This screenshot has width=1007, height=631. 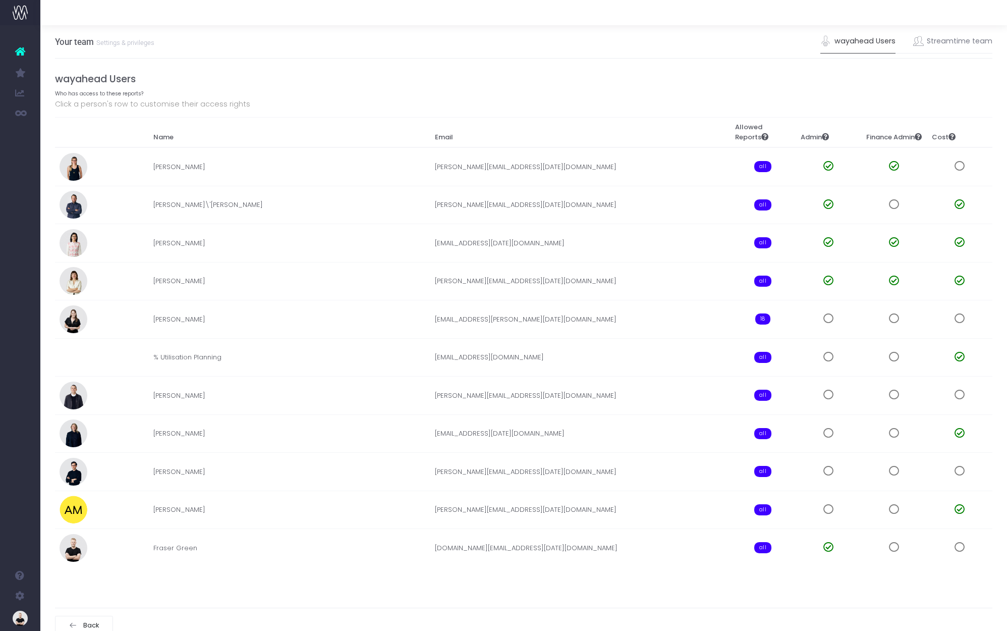 I want to click on th: Admin, so click(x=829, y=132).